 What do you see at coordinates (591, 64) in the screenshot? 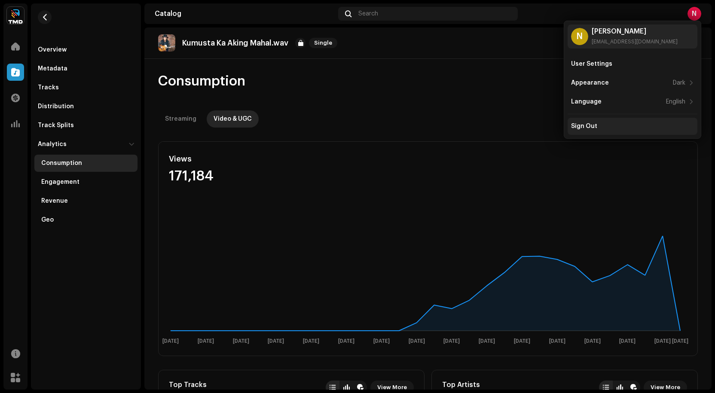
I see `div: User Settings` at bounding box center [591, 64].